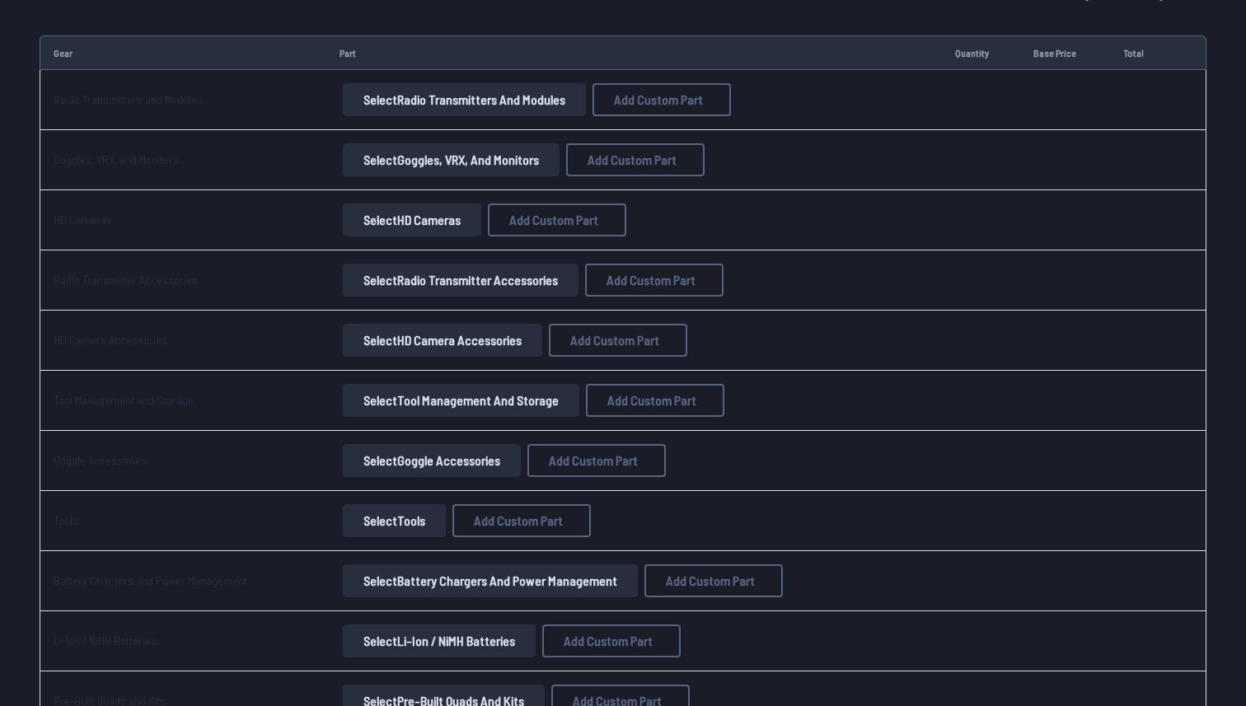 The width and height of the screenshot is (1246, 706). What do you see at coordinates (490, 581) in the screenshot?
I see `button: SelectBattery Chargers and Power Management` at bounding box center [490, 581].